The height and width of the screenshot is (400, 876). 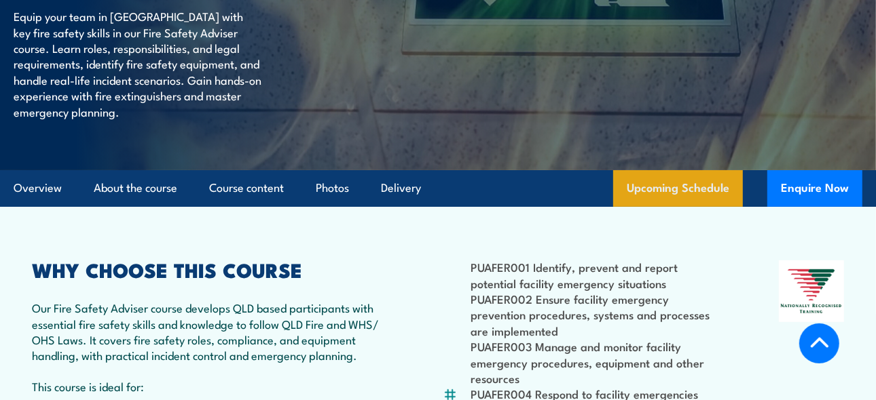 What do you see at coordinates (677, 189) in the screenshot?
I see `a: Upcoming Schedule` at bounding box center [677, 189].